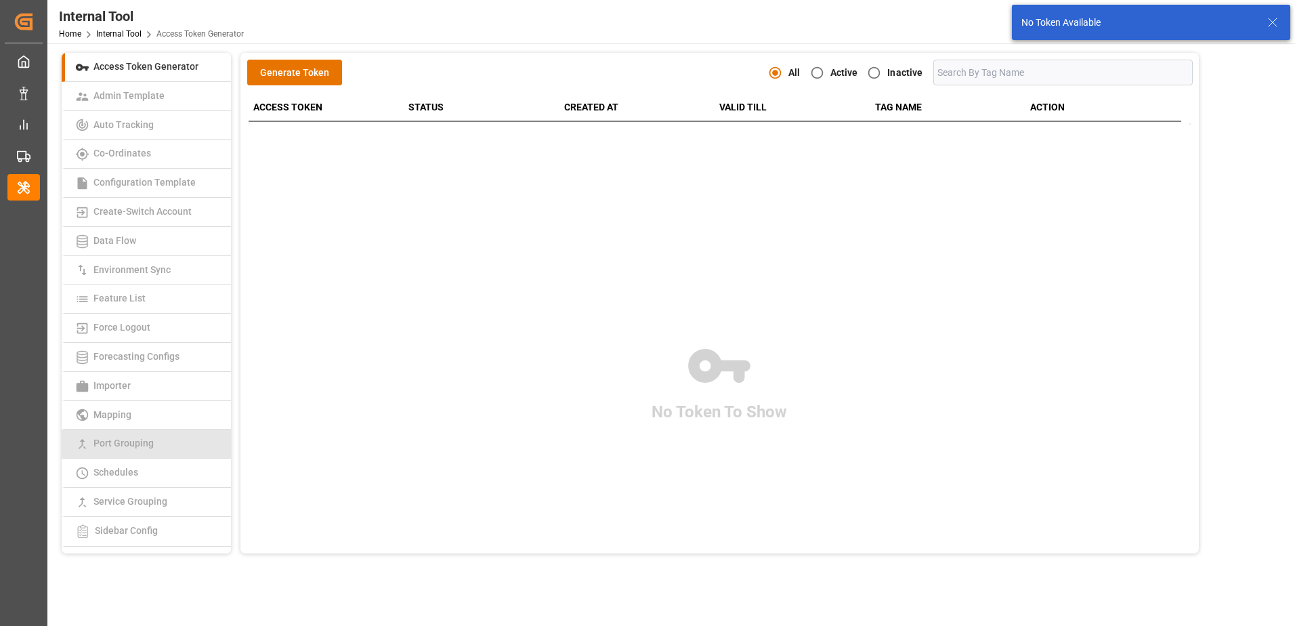 The width and height of the screenshot is (1295, 626). What do you see at coordinates (142, 211) in the screenshot?
I see `span: Create-Switch Account` at bounding box center [142, 211].